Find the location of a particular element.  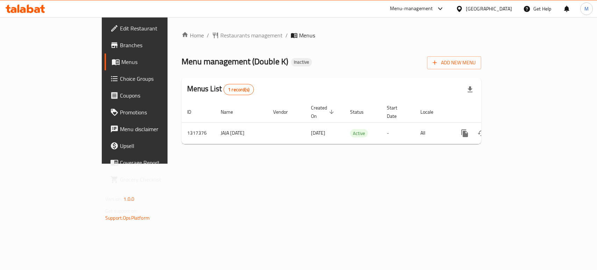

table: enhanced table is located at coordinates (355, 123).